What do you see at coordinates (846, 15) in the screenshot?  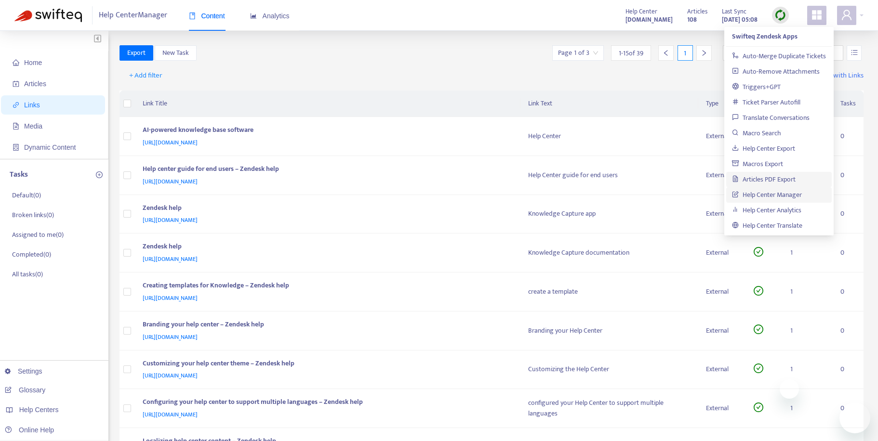 I see `span: user` at bounding box center [846, 15].